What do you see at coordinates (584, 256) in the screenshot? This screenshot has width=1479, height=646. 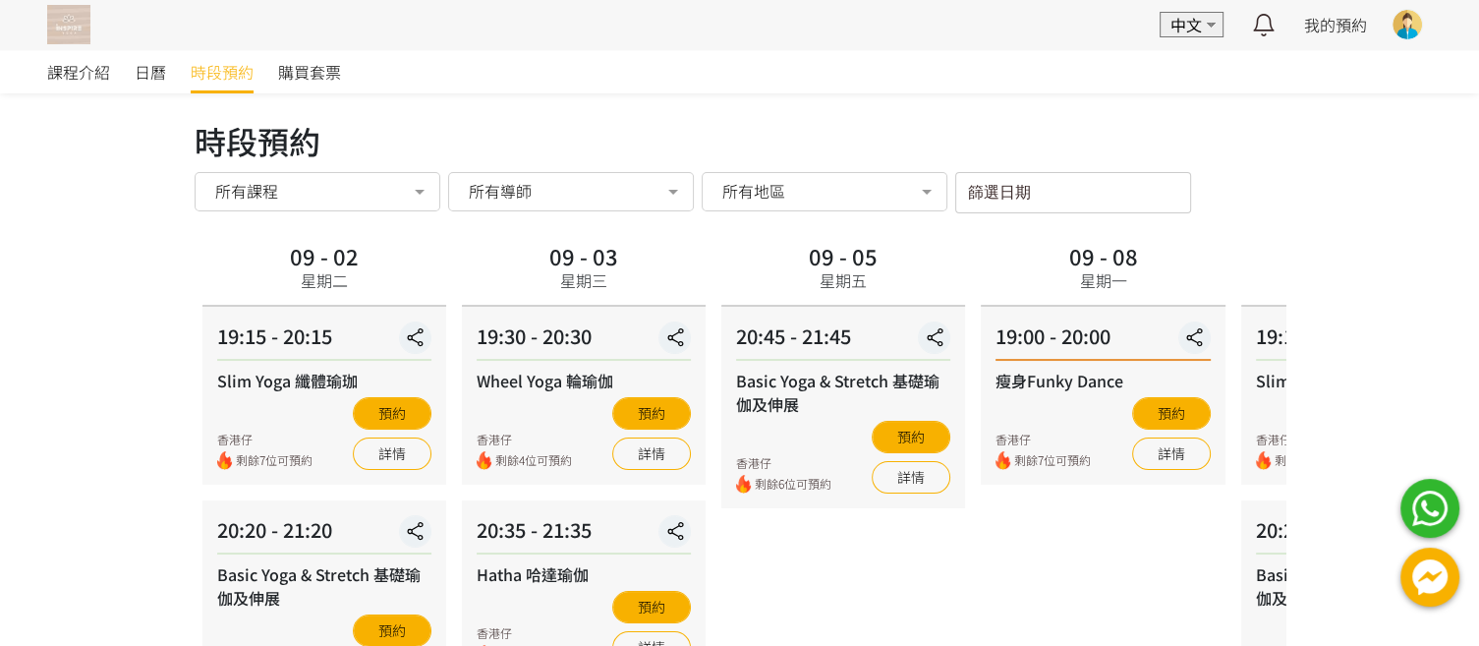 I see `div: 09 - 03` at bounding box center [584, 256].